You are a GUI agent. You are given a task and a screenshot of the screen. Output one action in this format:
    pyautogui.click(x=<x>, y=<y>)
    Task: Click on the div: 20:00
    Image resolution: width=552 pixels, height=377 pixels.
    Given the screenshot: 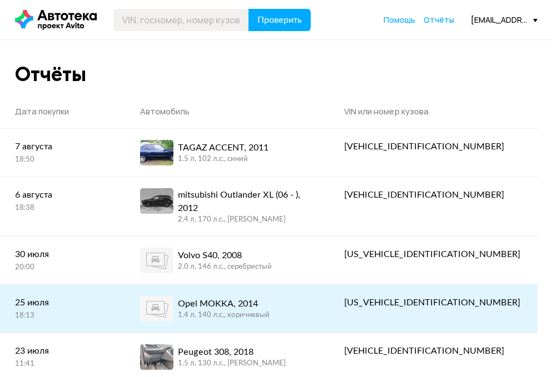 What is the action you would take?
    pyautogui.click(x=61, y=268)
    